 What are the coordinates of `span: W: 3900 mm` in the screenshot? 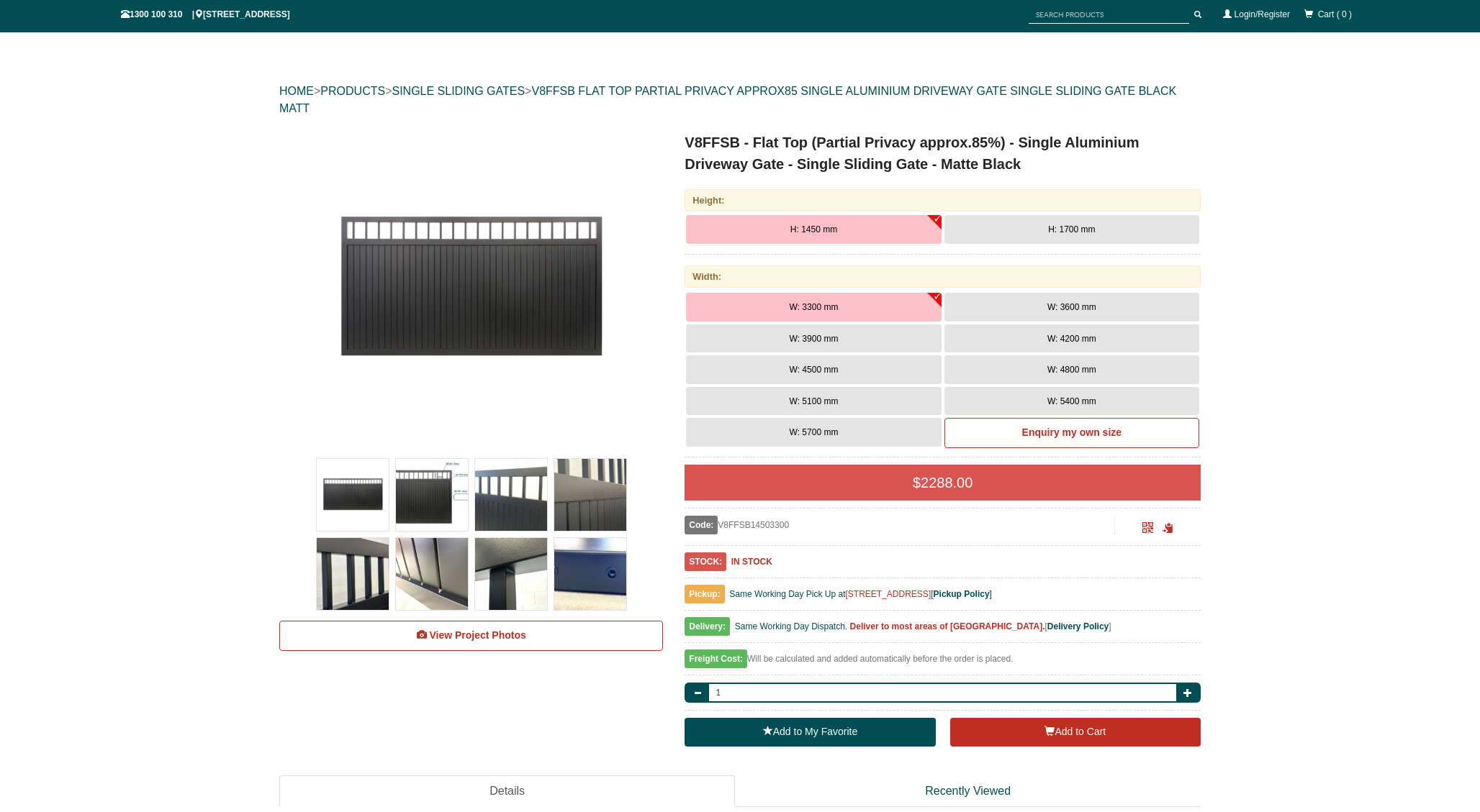 It's located at (814, 339).